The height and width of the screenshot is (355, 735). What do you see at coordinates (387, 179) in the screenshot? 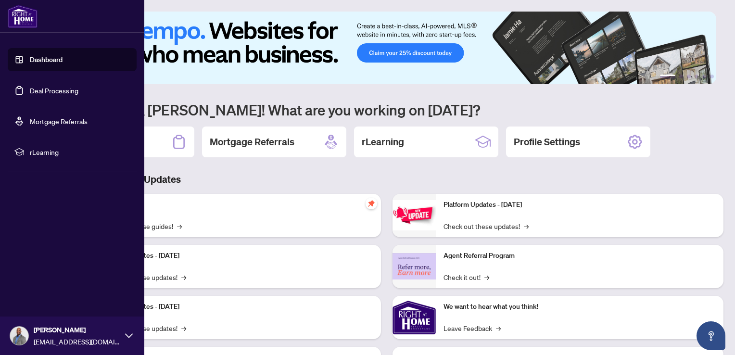
I see `h3: Brokerage & Industry Updates` at bounding box center [387, 179].